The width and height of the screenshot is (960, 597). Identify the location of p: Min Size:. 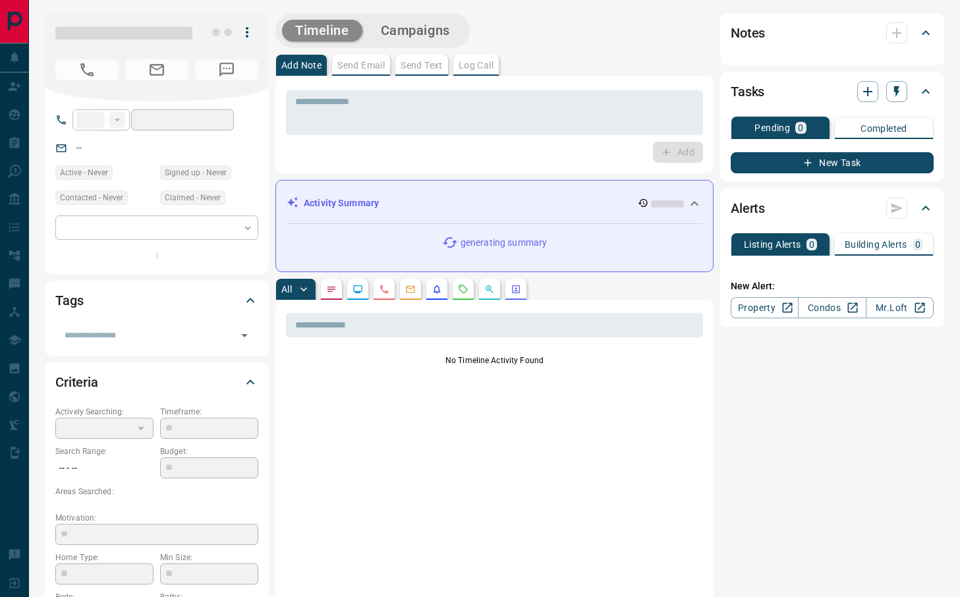
(209, 558).